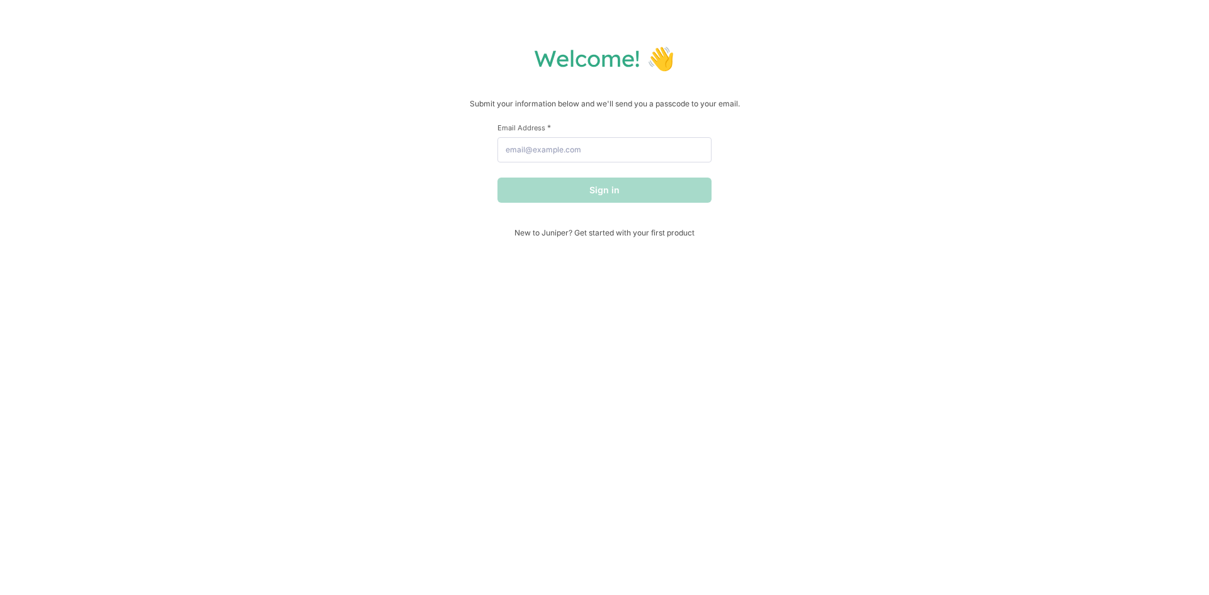 The height and width of the screenshot is (595, 1209). Describe the element at coordinates (604, 232) in the screenshot. I see `span: New to Juniper? Get started with your first product` at that location.